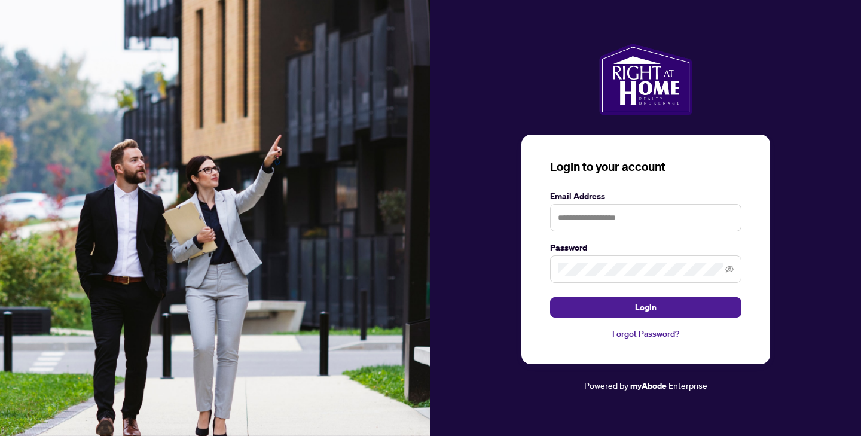 The height and width of the screenshot is (436, 861). I want to click on img: ma-logo, so click(645, 80).